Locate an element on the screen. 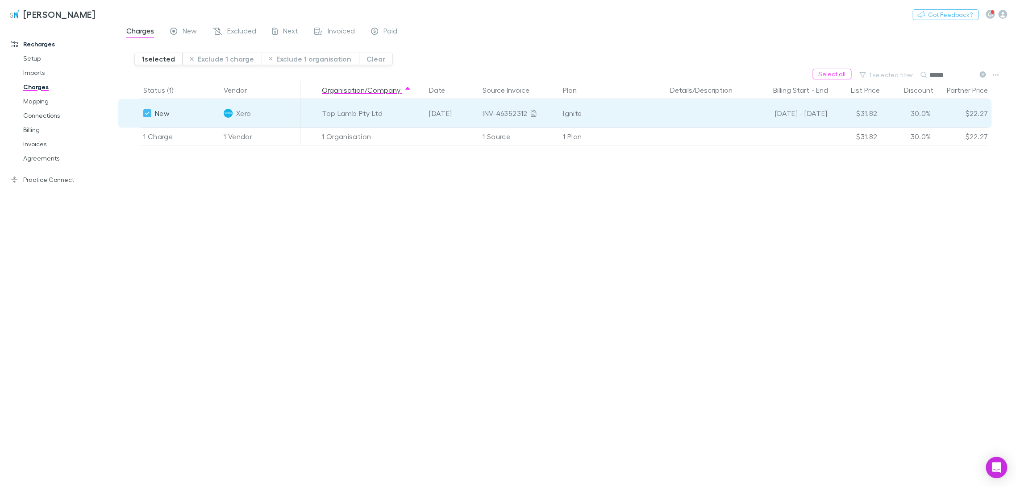  button: List Price is located at coordinates (870, 90).